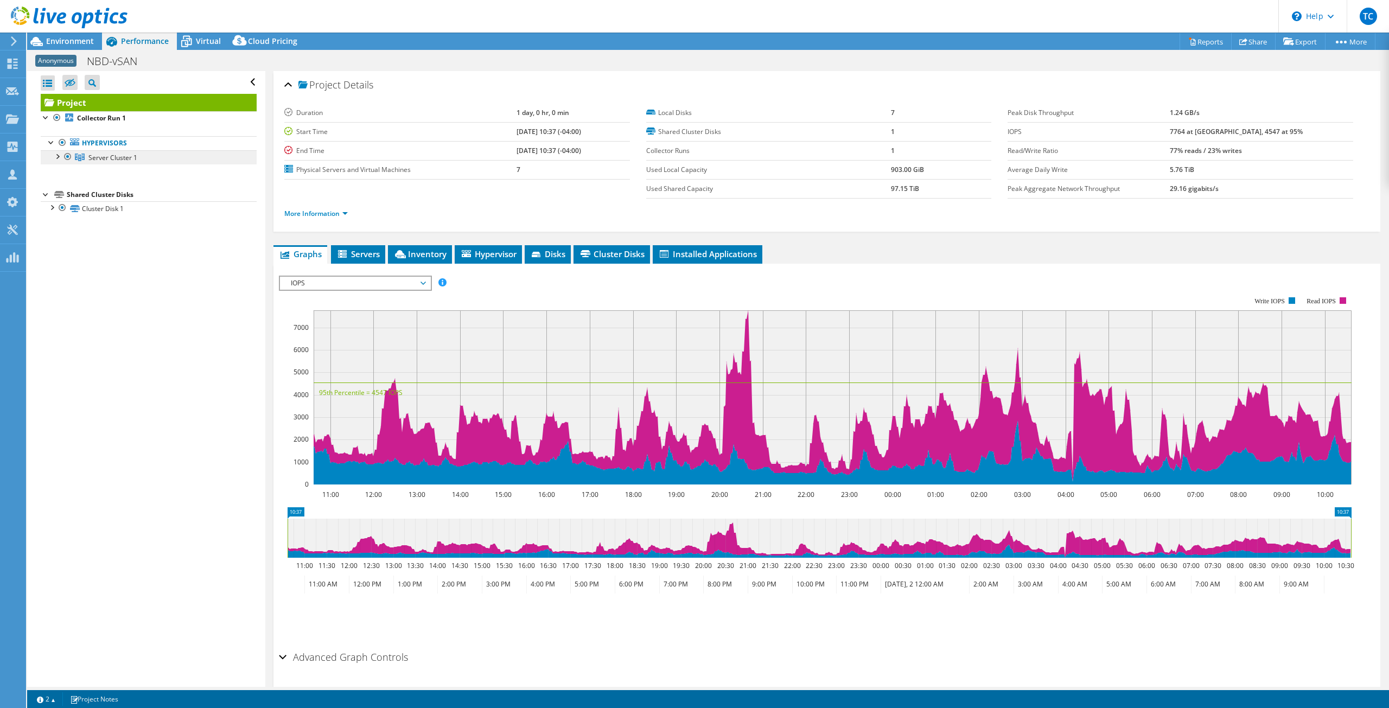  Describe the element at coordinates (1088, 170) in the screenshot. I see `label: Average Daily Write` at that location.